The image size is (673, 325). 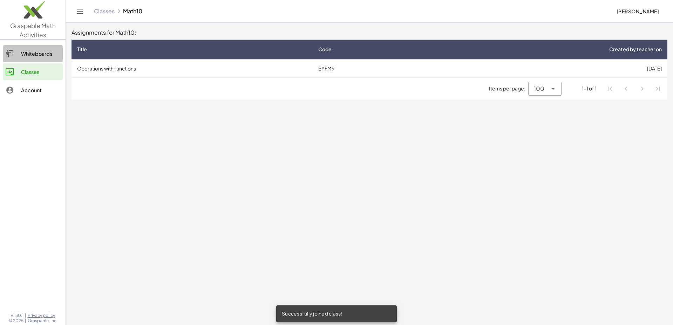 I want to click on a: Privacy policy, so click(x=42, y=316).